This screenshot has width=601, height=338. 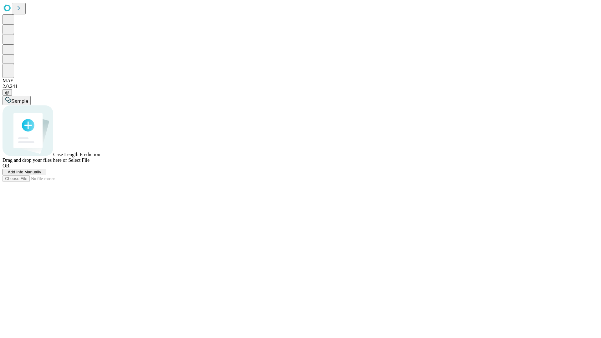 I want to click on span: Select File, so click(x=79, y=160).